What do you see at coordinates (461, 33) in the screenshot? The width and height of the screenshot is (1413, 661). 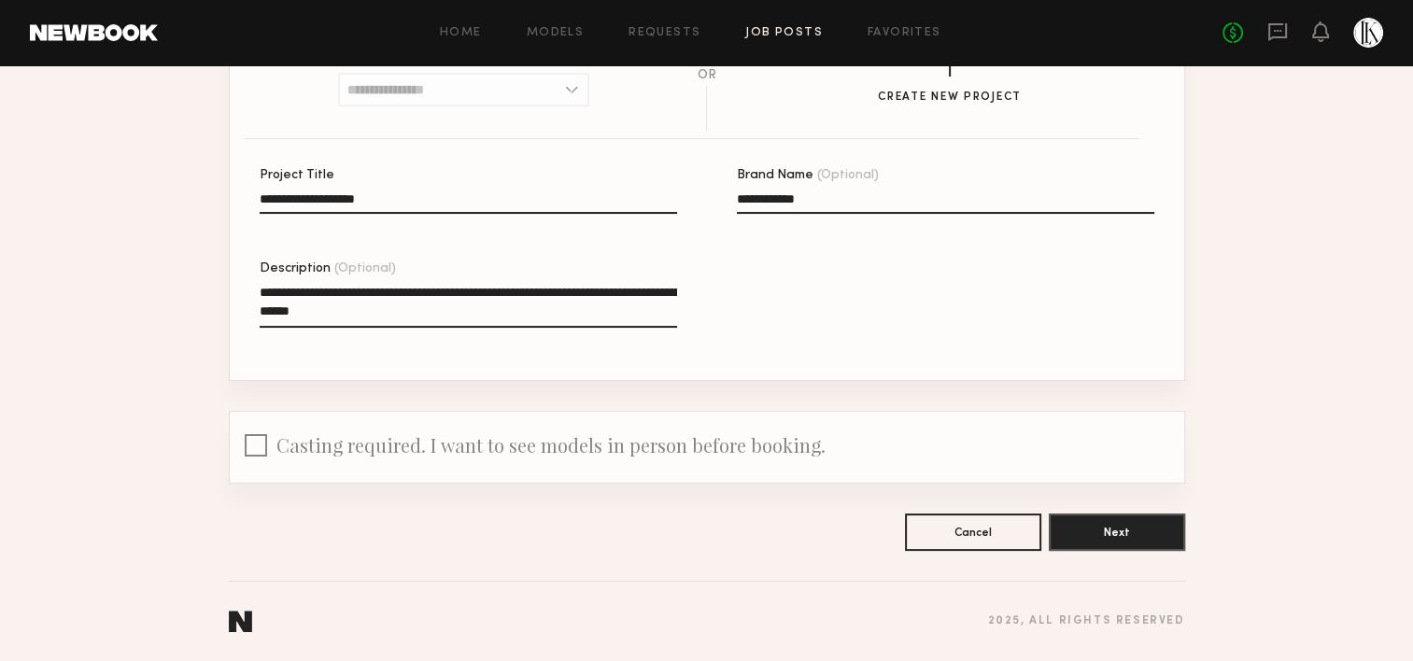 I see `a: Home` at bounding box center [461, 33].